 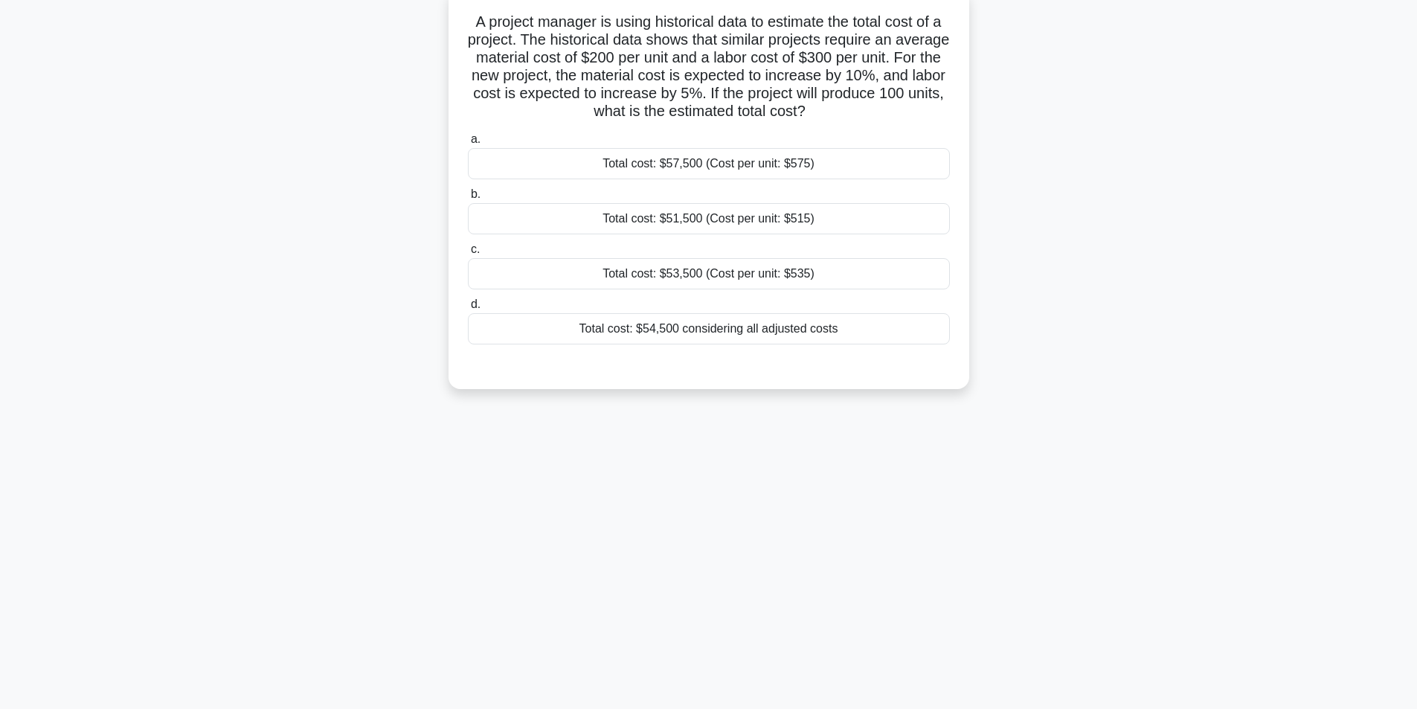 I want to click on div: Total cost: $57,500 (Cost per unit: $575), so click(x=709, y=164).